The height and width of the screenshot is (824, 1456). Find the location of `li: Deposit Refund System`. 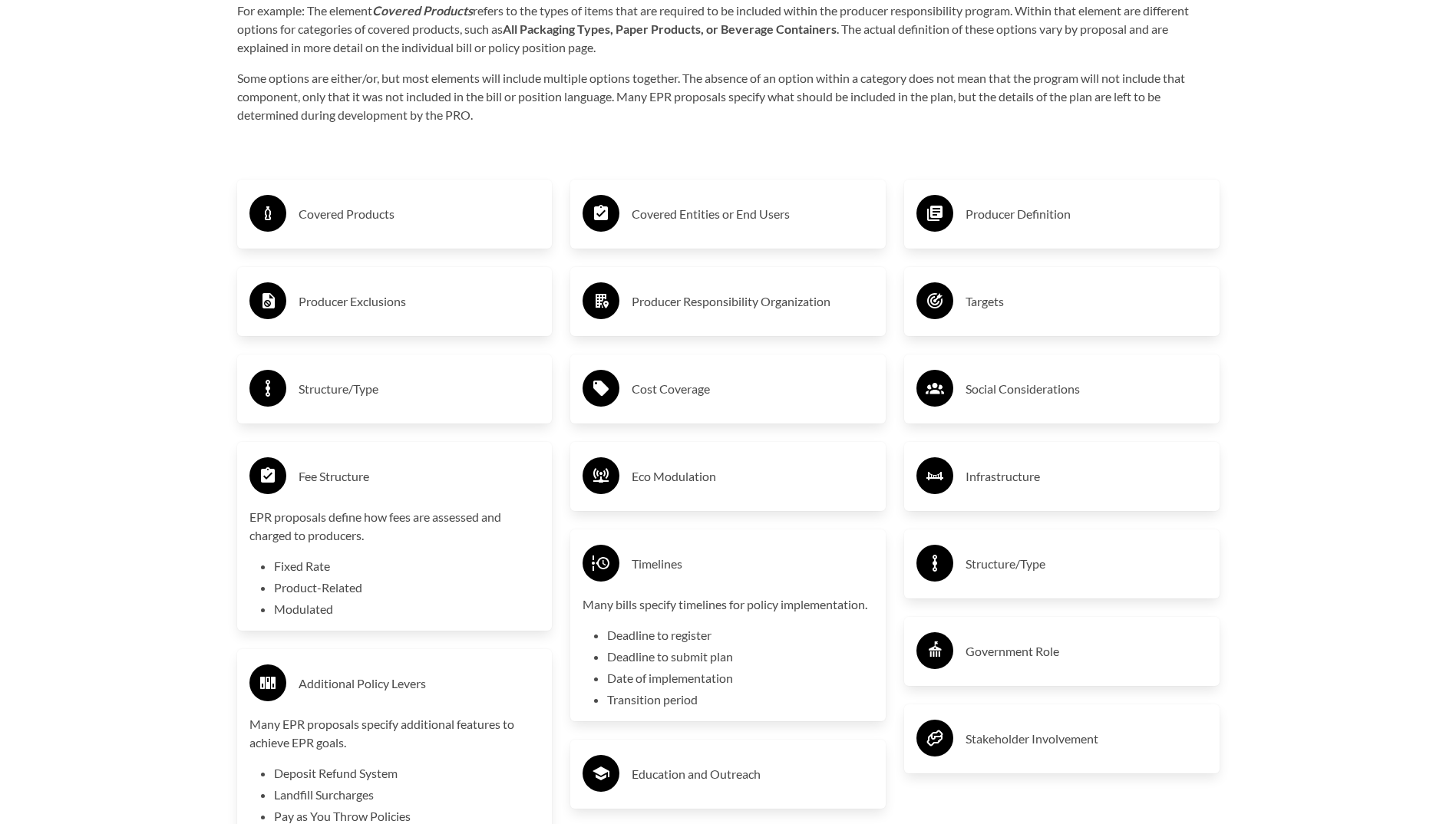

li: Deposit Refund System is located at coordinates (407, 773).